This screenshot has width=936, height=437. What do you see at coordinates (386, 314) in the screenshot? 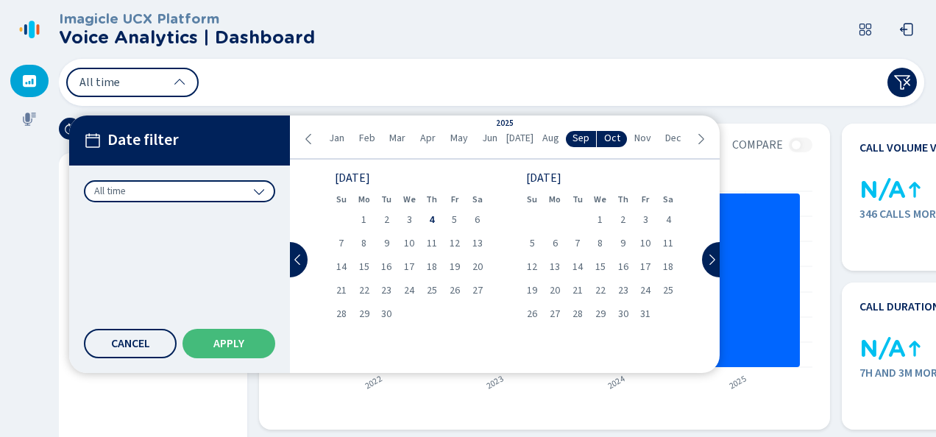
I see `div: Tue Sep 30 2025` at bounding box center [386, 314].